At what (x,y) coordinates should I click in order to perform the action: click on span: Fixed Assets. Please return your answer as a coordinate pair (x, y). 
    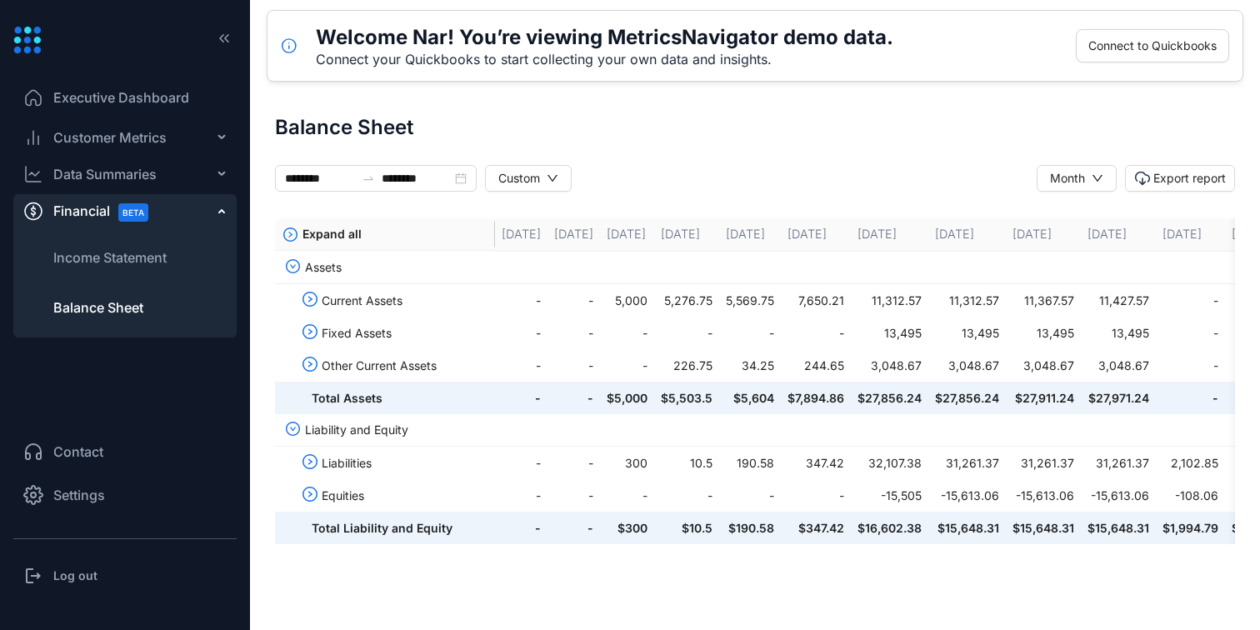
    Looking at the image, I should click on (405, 333).